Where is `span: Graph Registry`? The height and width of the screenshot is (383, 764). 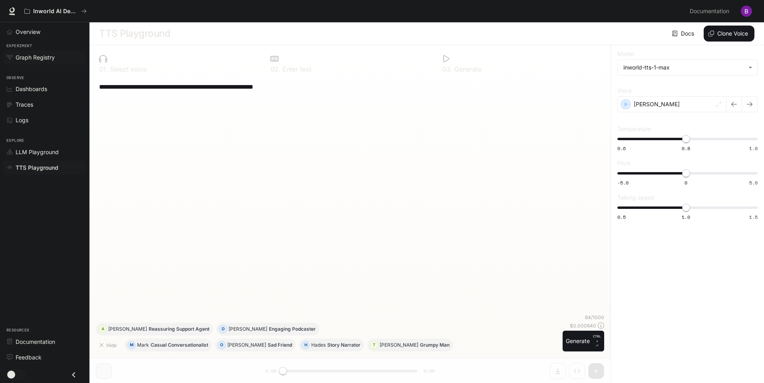 span: Graph Registry is located at coordinates (35, 57).